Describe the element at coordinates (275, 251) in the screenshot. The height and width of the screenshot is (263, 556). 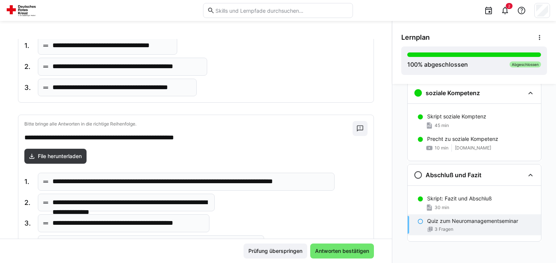
I see `button: Prüfung überspringen` at that location.